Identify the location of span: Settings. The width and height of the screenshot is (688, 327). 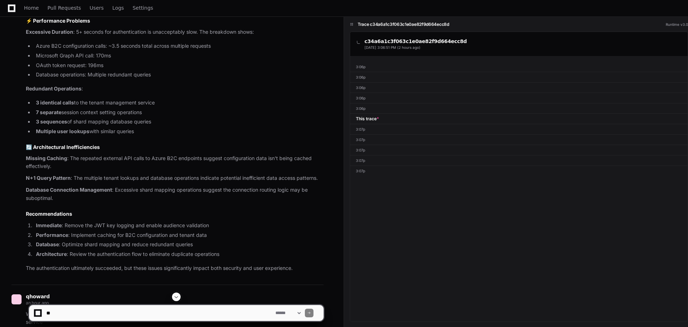
(143, 8).